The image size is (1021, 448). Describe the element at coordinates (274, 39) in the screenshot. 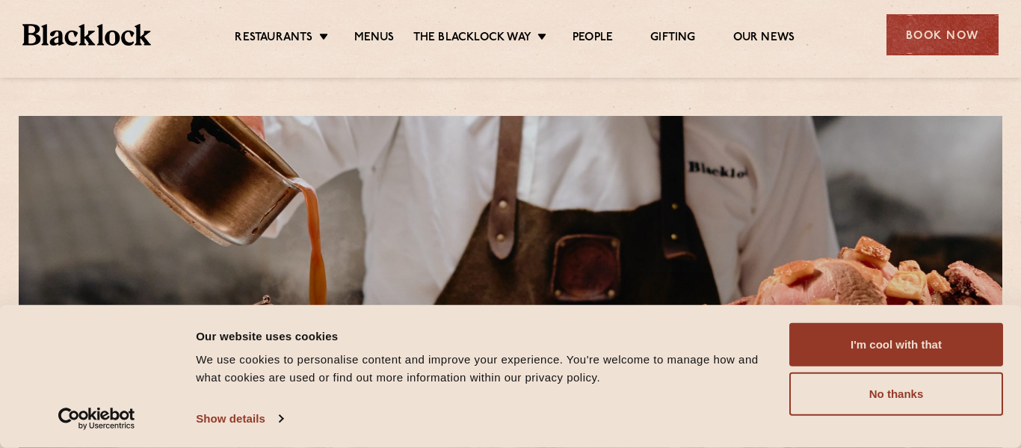

I see `a: Restaurants` at that location.